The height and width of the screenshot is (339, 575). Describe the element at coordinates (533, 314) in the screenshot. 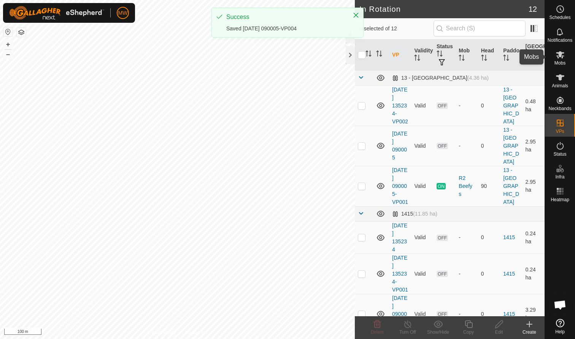

I see `td: 3.29 ha` at that location.